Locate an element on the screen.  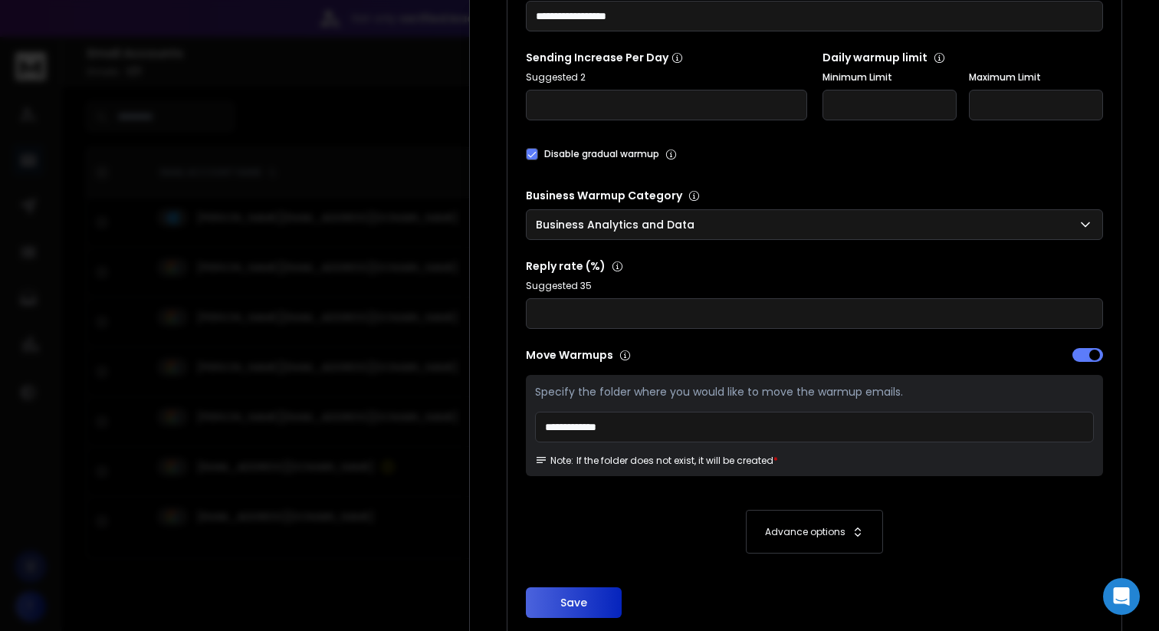
p: Suggested 35 is located at coordinates (814, 286).